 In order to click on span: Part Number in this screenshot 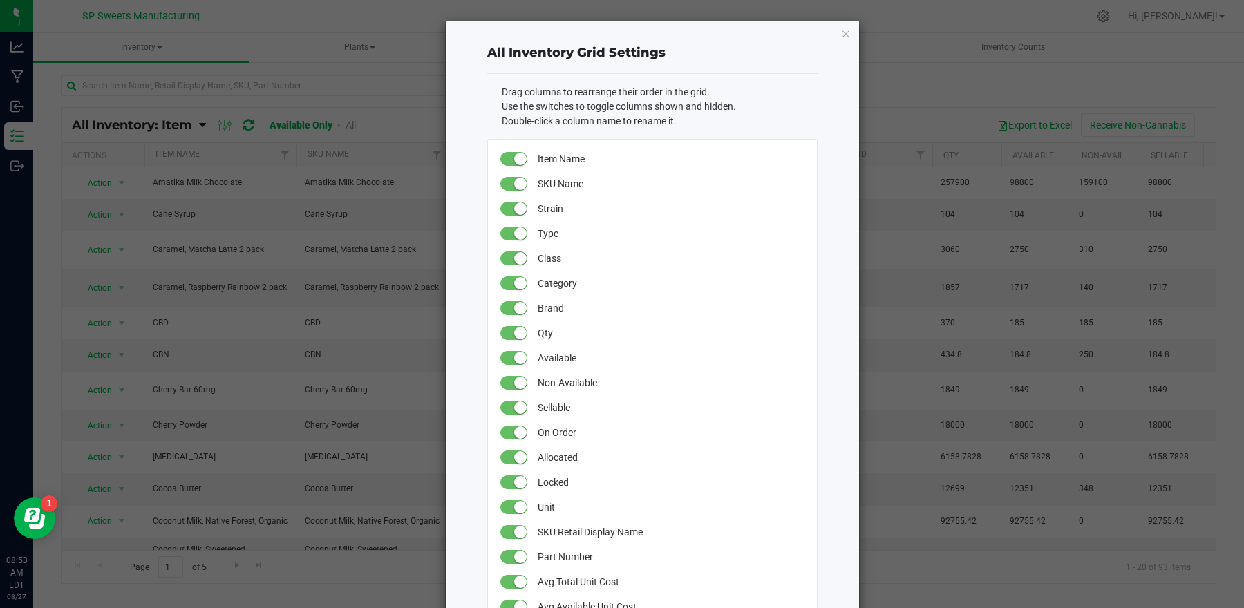, I will do `click(670, 557)`.